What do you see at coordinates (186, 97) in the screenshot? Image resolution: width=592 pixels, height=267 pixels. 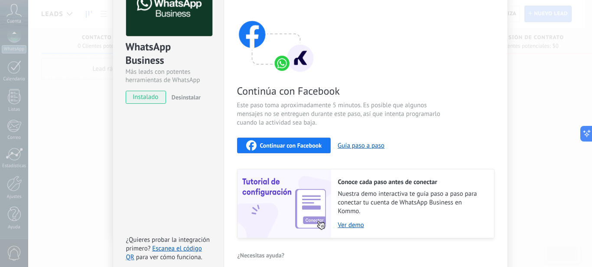 I see `span: Desinstalar` at bounding box center [186, 97].